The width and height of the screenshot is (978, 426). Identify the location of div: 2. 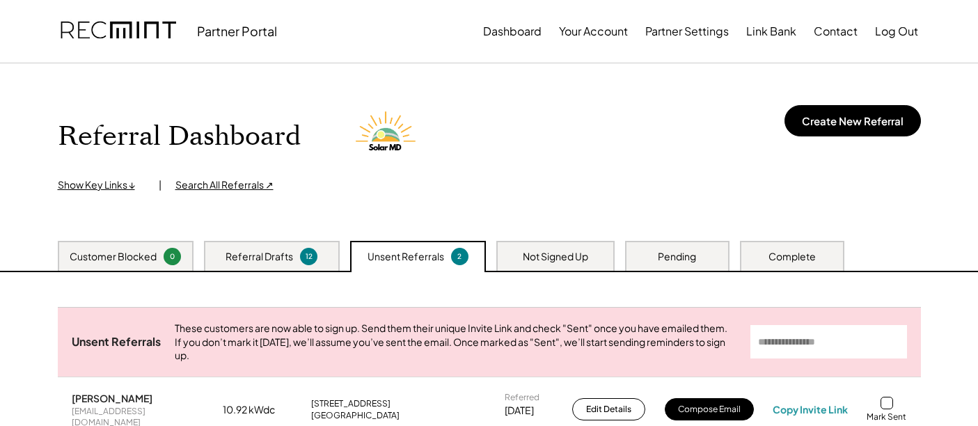
(460, 256).